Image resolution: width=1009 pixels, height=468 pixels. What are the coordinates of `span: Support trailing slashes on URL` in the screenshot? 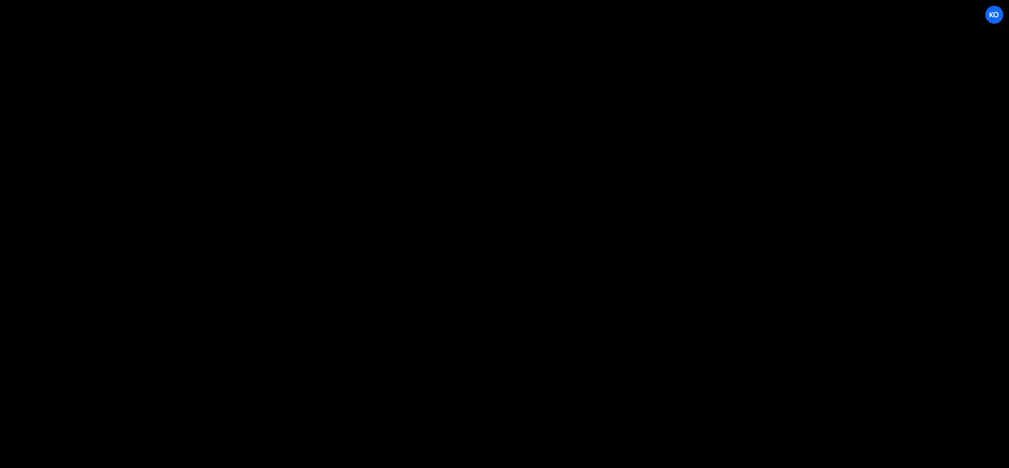 It's located at (117, 244).